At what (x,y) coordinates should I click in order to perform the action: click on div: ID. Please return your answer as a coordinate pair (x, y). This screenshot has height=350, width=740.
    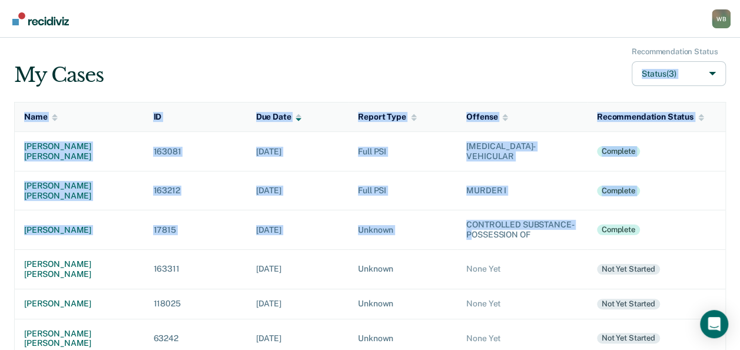
    Looking at the image, I should click on (157, 117).